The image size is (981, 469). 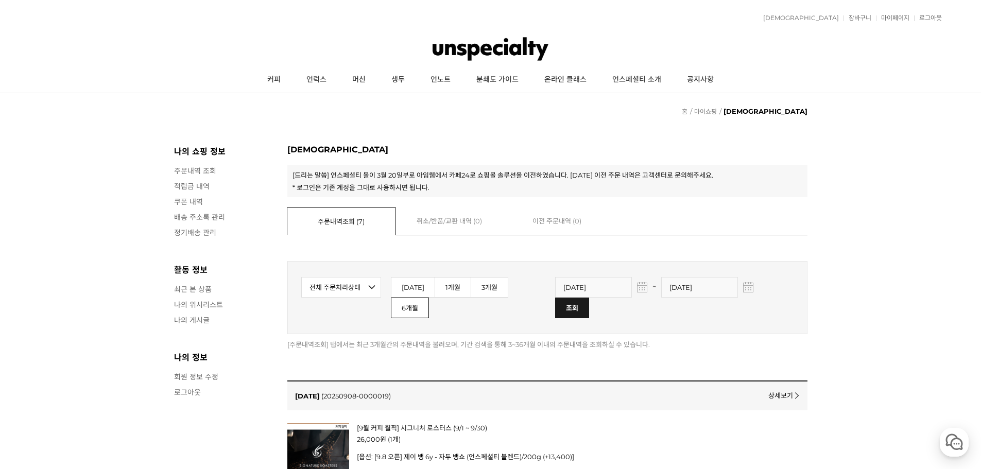 I want to click on a: 회원 정보 수정, so click(x=226, y=377).